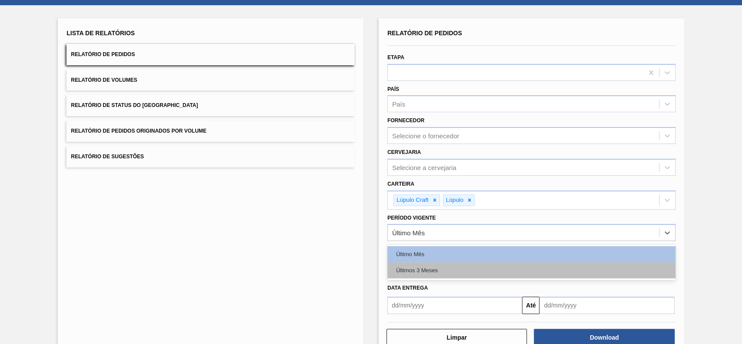  I want to click on label: Período Vigente, so click(411, 218).